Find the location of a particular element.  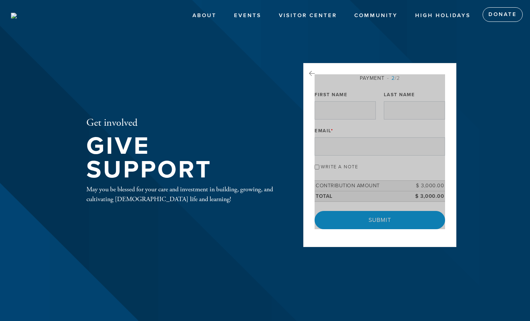

div: May you be blessed for your care and investment in building, growing, and cultivating [DEMOGRAPHI... is located at coordinates (183, 194).